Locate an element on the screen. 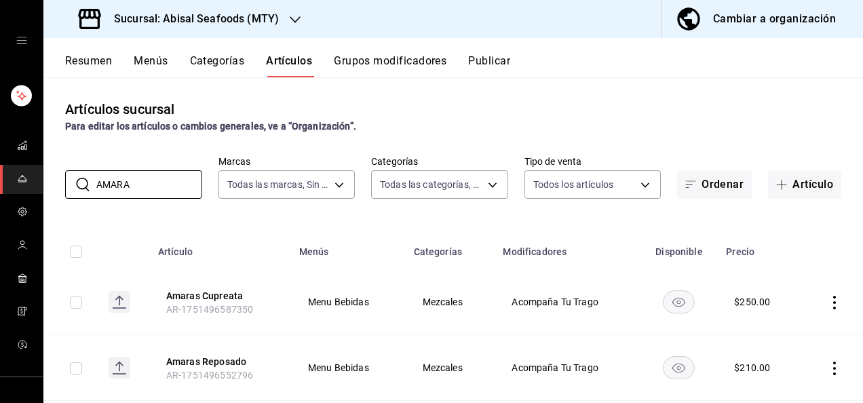  span: AR-1751496552796 is located at coordinates (210, 375).